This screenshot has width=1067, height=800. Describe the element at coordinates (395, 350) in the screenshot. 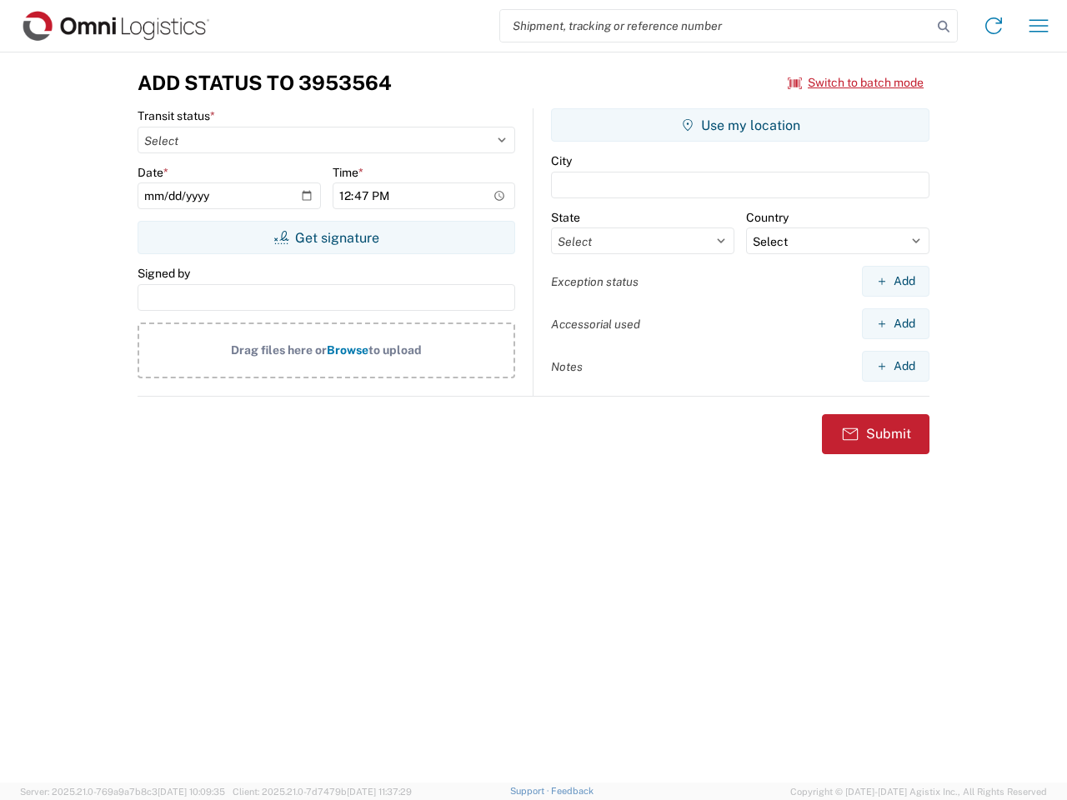

I see `span: to upload` at that location.